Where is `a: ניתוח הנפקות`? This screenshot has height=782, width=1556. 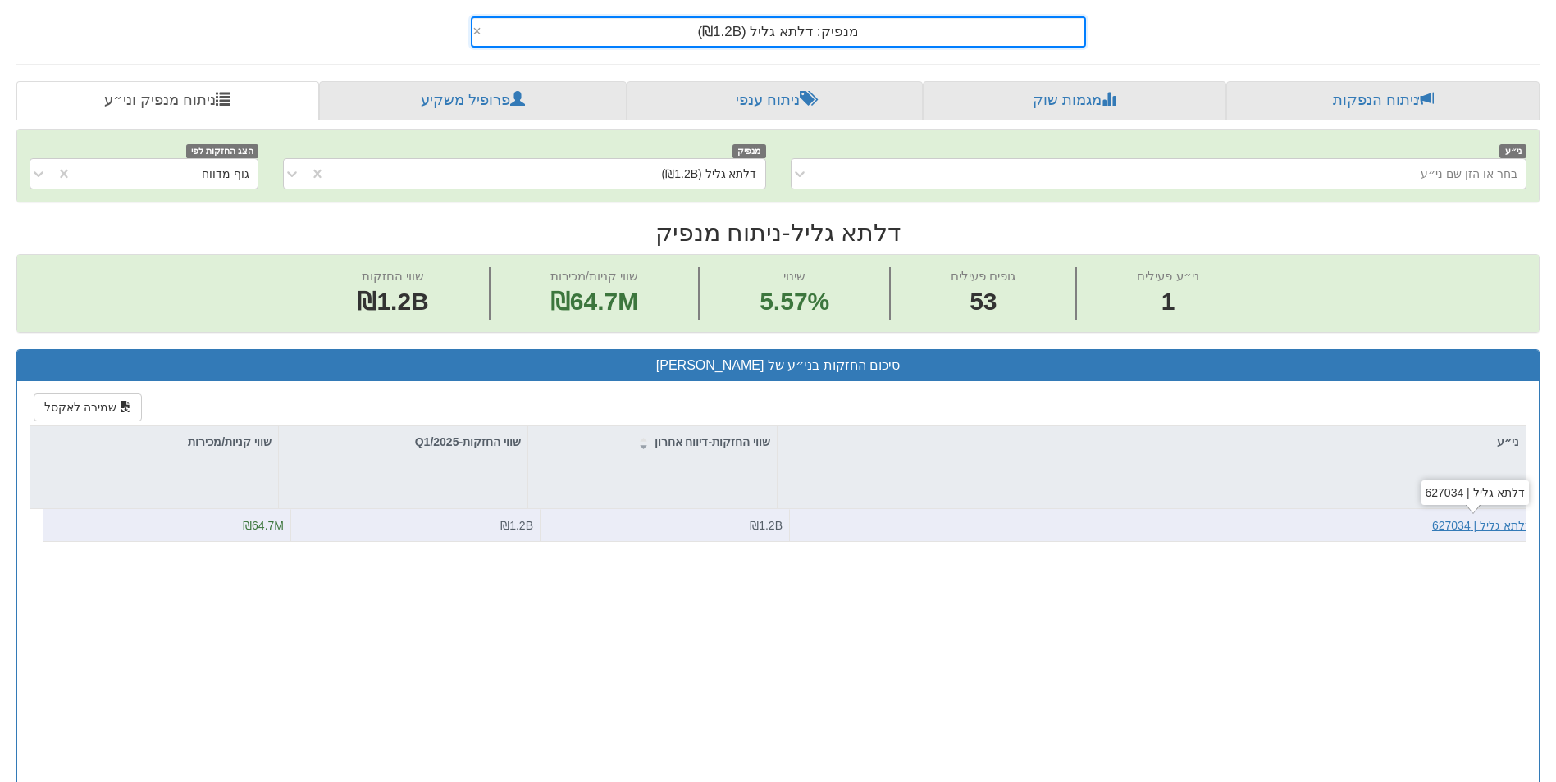 a: ניתוח הנפקות is located at coordinates (1383, 101).